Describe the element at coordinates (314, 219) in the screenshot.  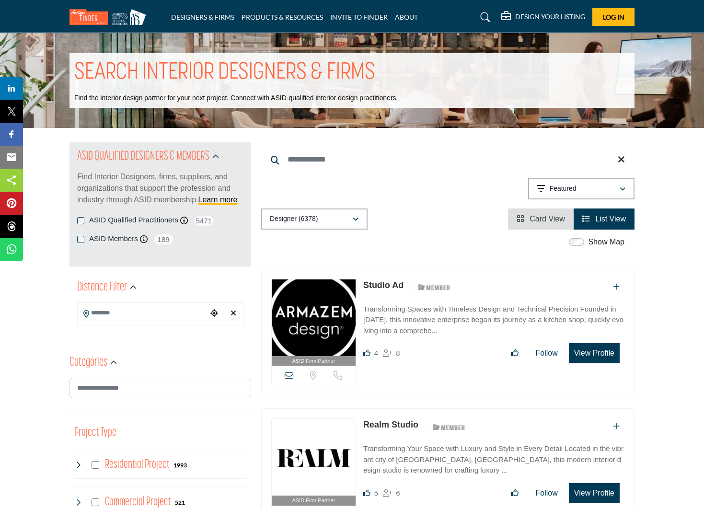
I see `button: Designer (6378)` at that location.